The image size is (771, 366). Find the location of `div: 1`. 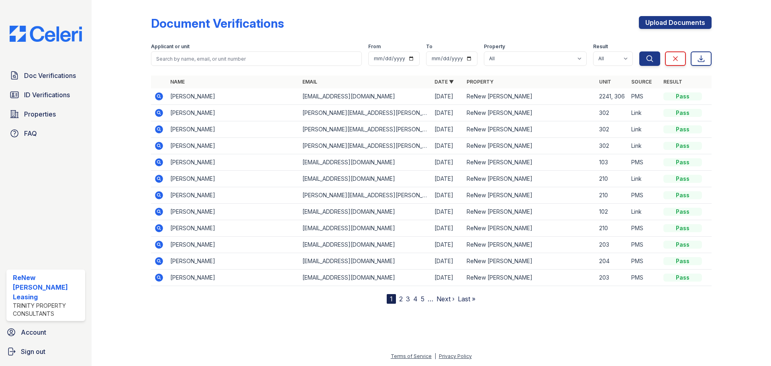

div: 1 is located at coordinates (391, 299).